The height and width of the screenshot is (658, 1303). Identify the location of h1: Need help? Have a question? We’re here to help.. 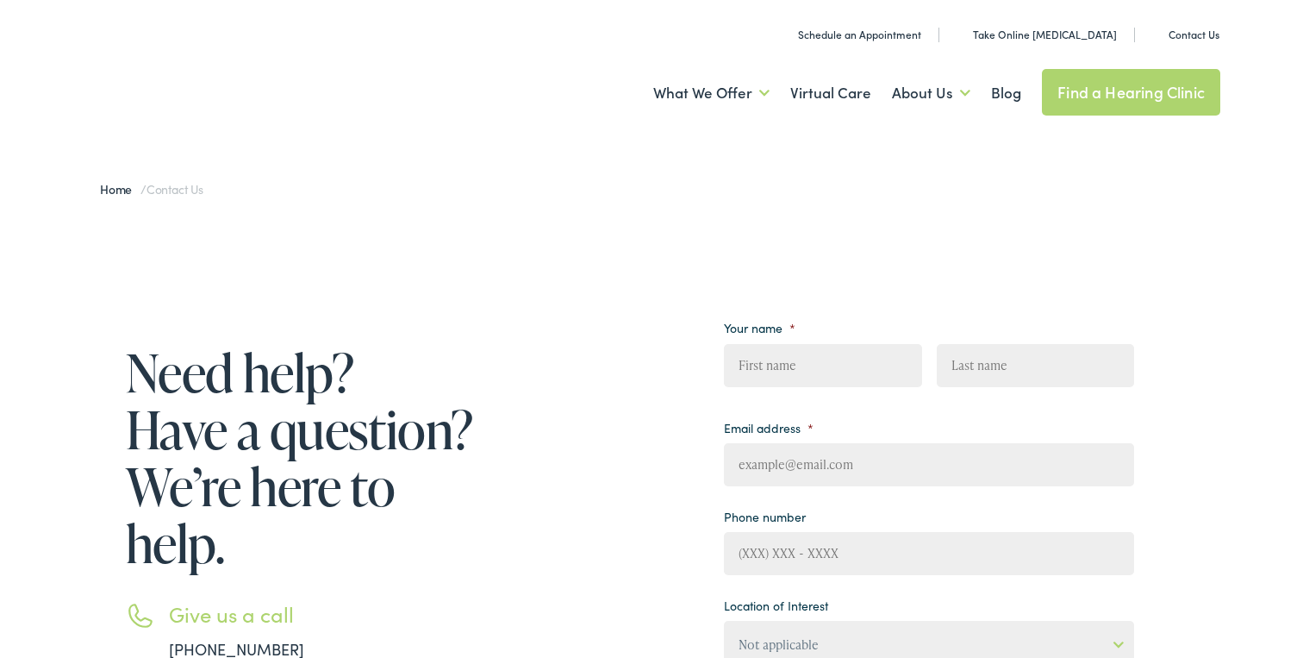
(302, 458).